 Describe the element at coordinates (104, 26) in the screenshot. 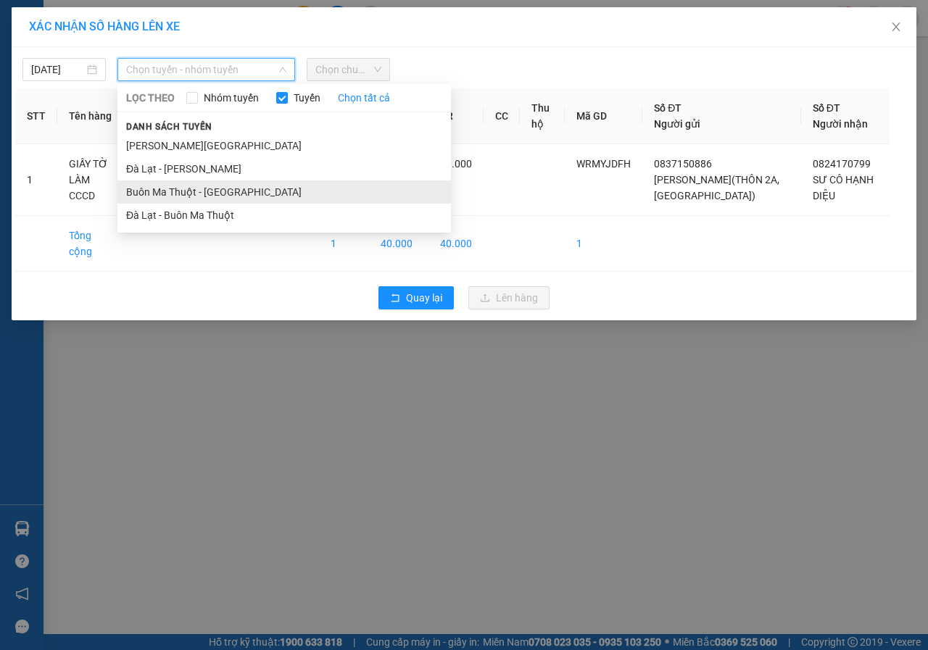

I see `span: XÁC NHẬN SỐ HÀNG LÊN XE` at that location.